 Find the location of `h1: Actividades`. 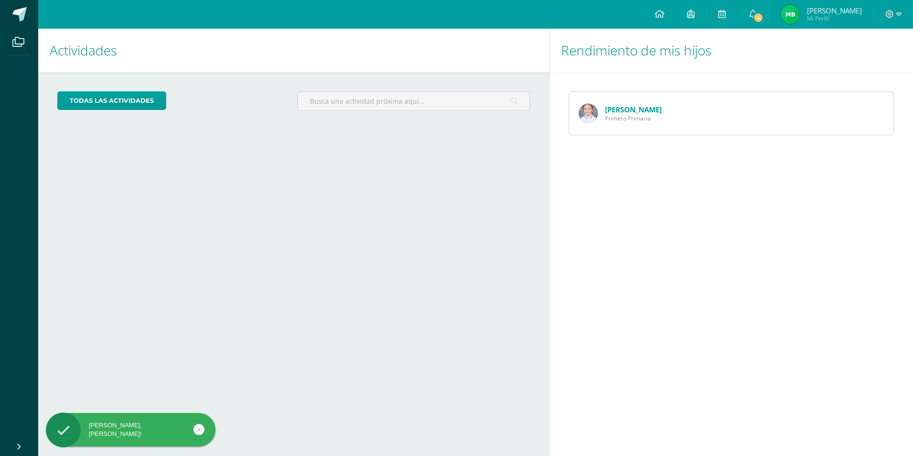

h1: Actividades is located at coordinates (294, 50).